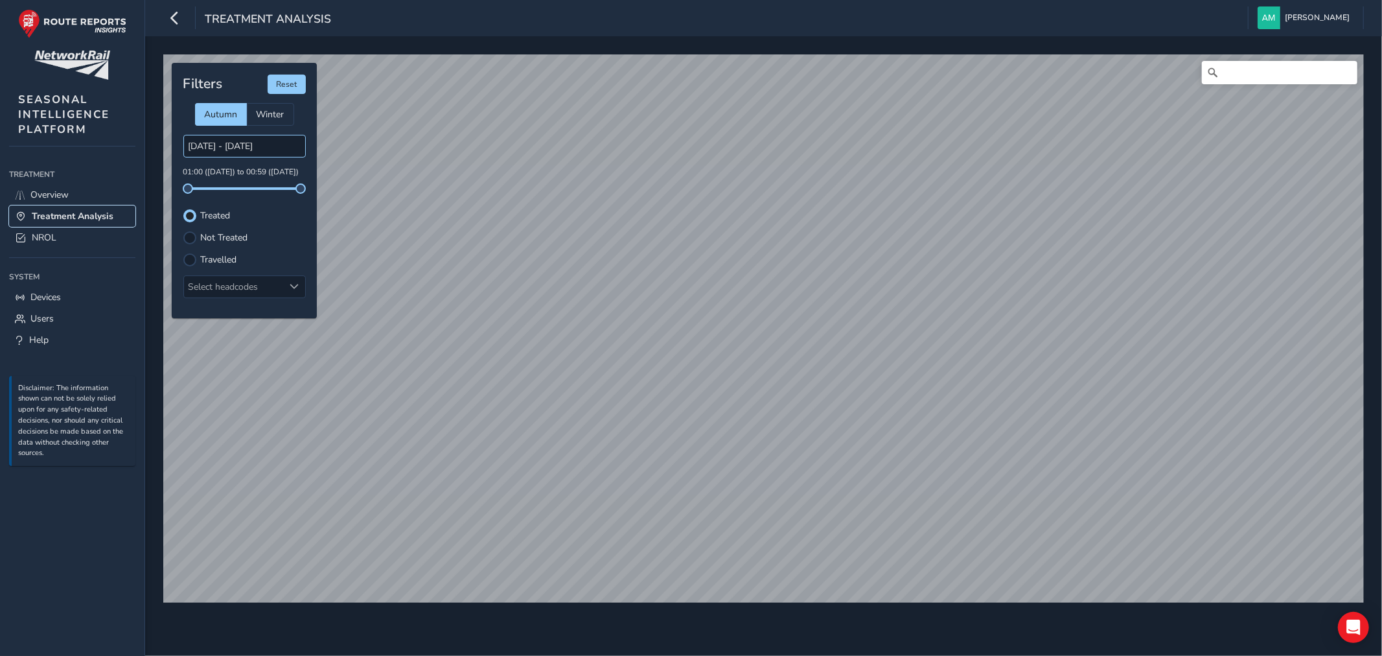 The image size is (1382, 656). Describe the element at coordinates (49, 194) in the screenshot. I see `span: Overview` at that location.